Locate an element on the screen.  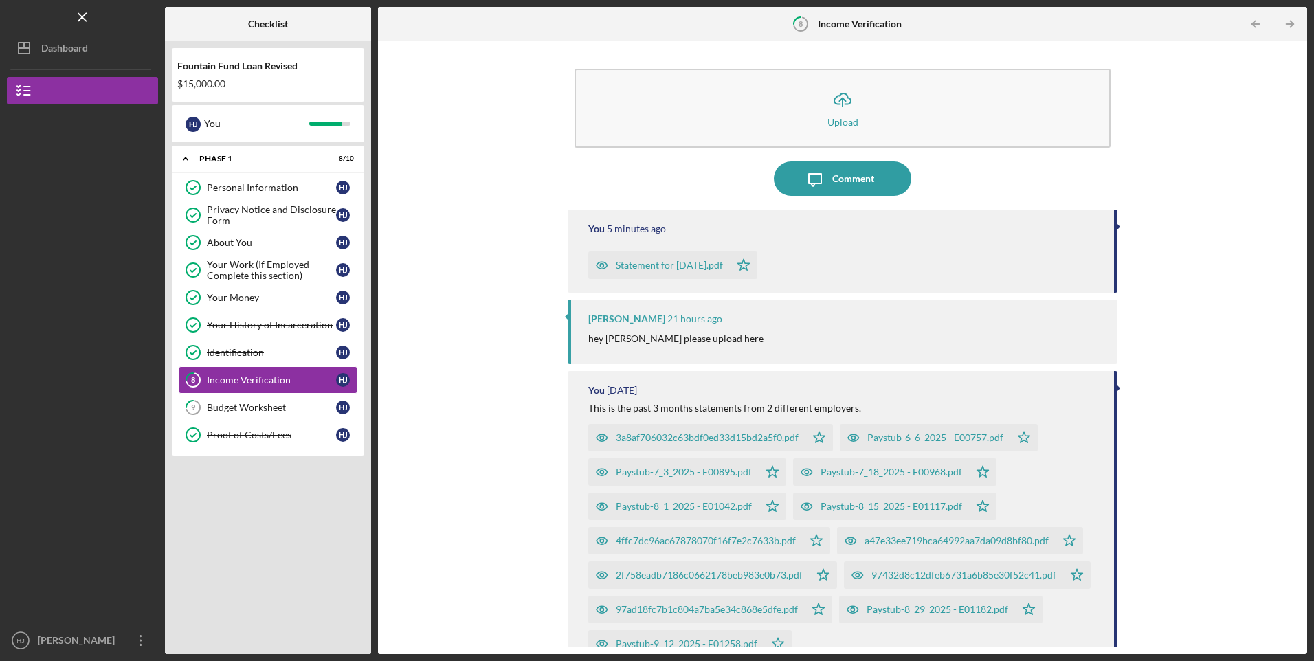
b: Income Verification is located at coordinates (860, 24).